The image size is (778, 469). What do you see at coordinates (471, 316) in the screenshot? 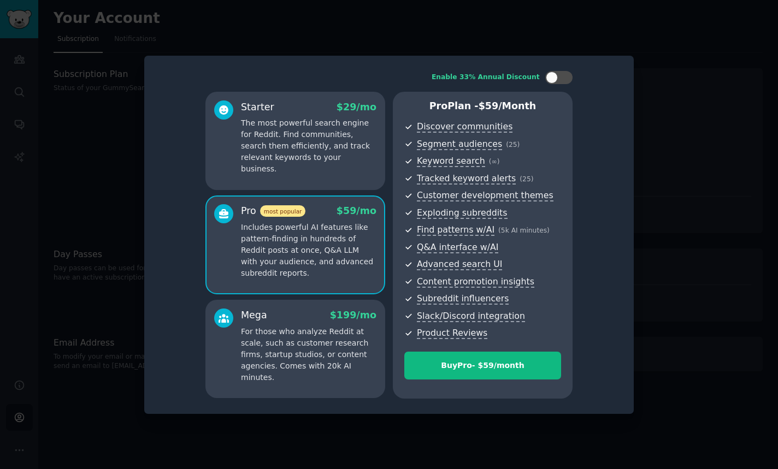
I see `span: Slack/Discord integration` at bounding box center [471, 316].